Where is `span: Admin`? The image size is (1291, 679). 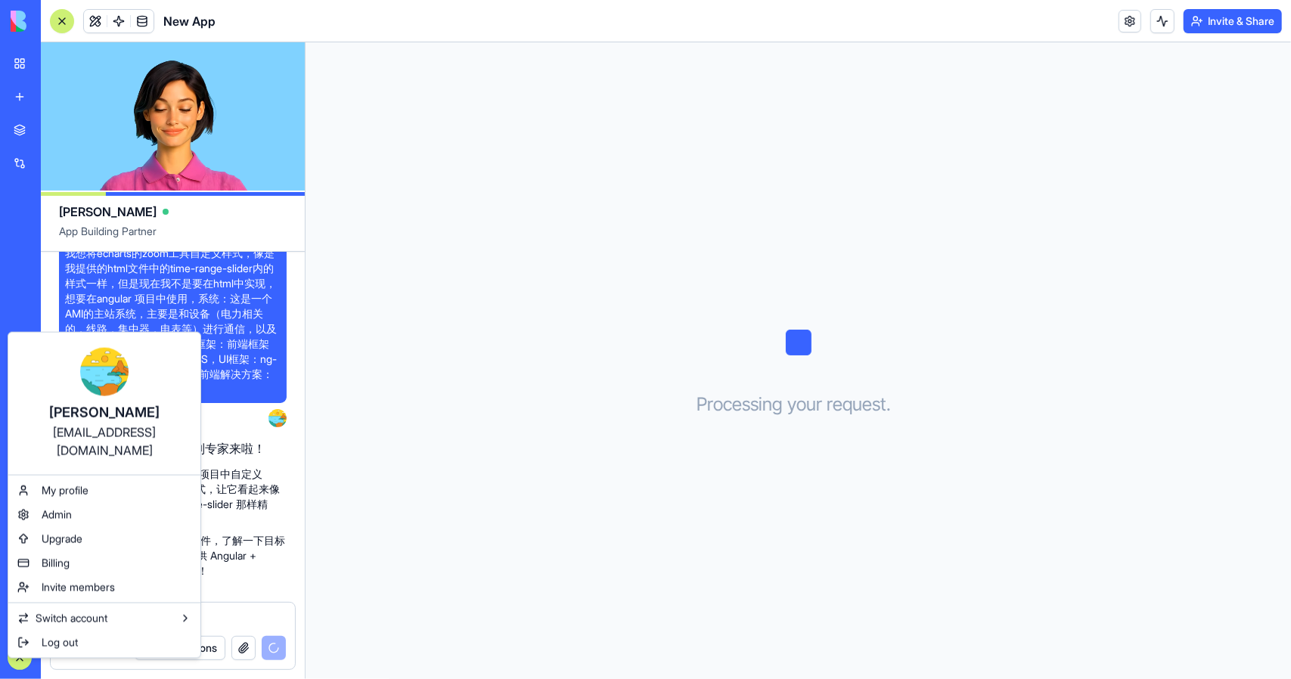 span: Admin is located at coordinates (57, 515).